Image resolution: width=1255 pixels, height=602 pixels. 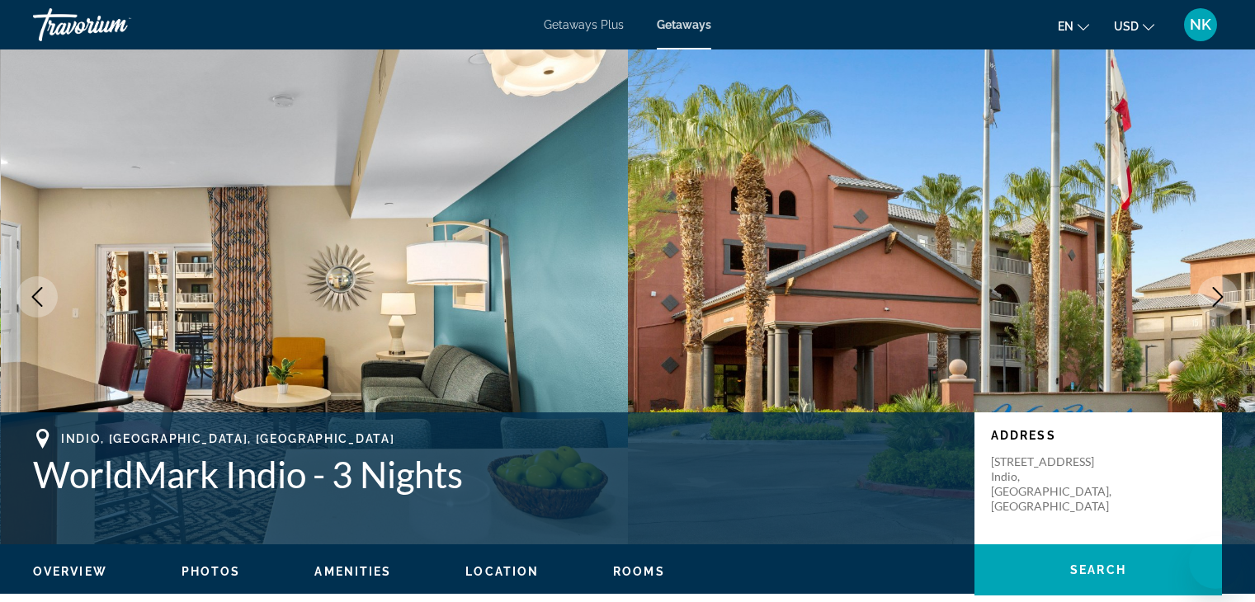 What do you see at coordinates (639, 572) in the screenshot?
I see `span: Rooms` at bounding box center [639, 572].